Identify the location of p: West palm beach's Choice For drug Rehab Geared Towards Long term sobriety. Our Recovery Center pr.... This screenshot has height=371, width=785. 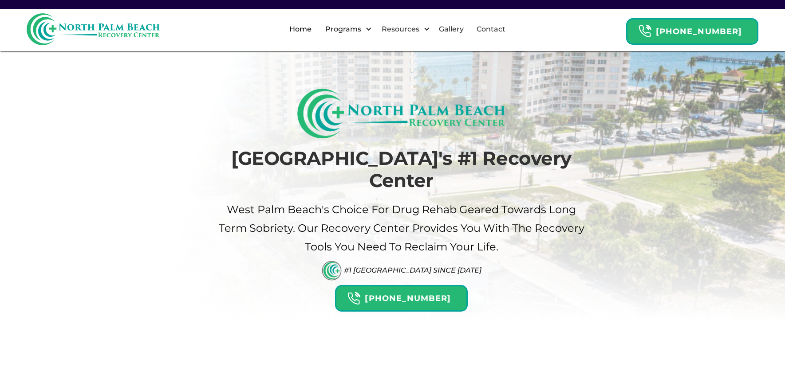
(401, 228).